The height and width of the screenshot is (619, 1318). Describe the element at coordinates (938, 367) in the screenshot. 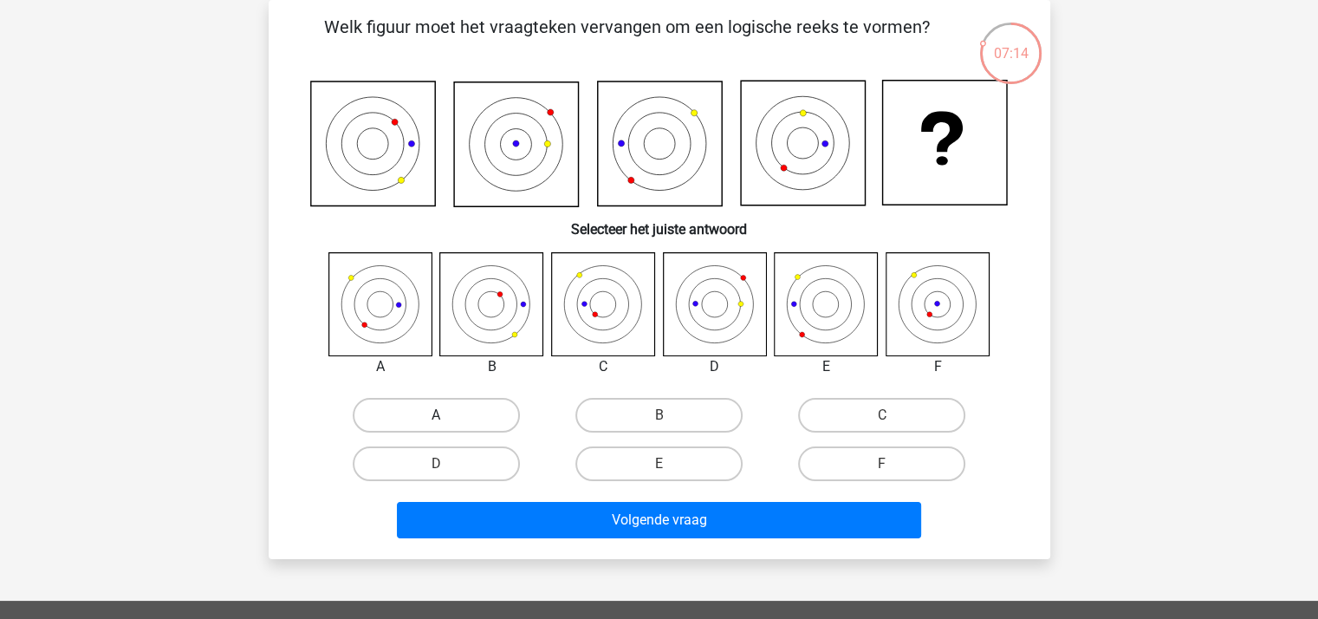

I see `div: F` at that location.